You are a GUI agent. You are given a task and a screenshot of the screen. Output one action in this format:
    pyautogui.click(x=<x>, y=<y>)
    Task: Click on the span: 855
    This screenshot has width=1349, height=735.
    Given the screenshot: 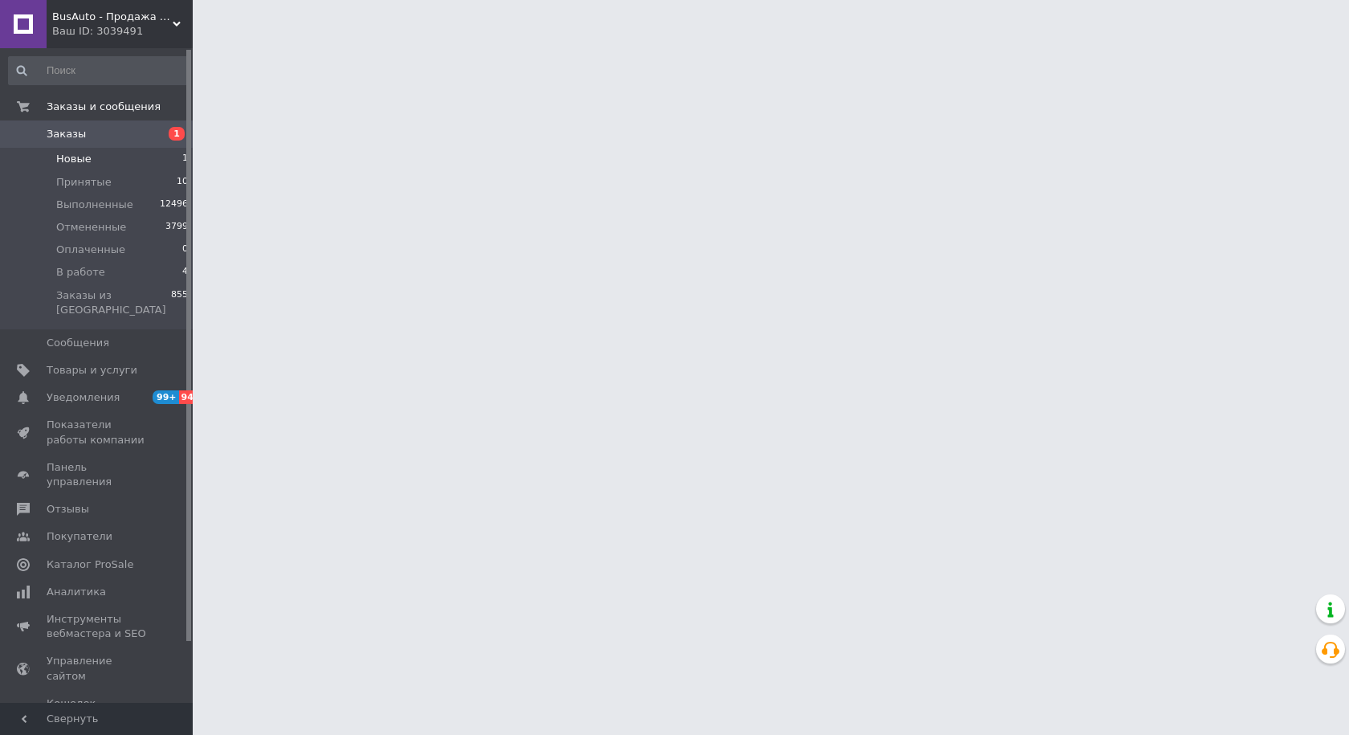 What is the action you would take?
    pyautogui.click(x=179, y=303)
    